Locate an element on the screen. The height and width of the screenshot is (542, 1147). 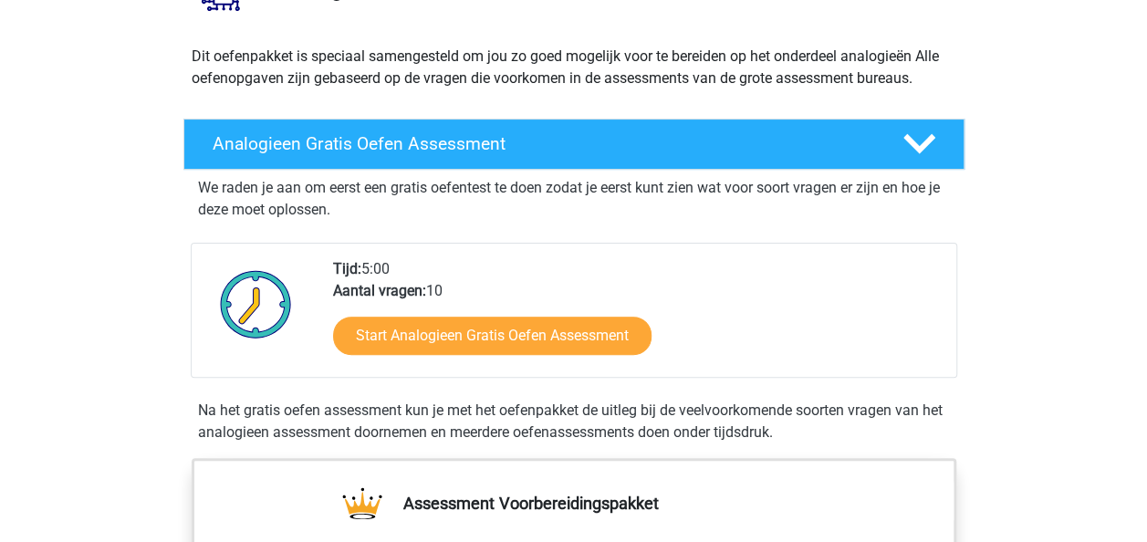
p: Dit oefenpakket is speciaal samengesteld om jou zo goed mogelijk voor te bereiden op het onderdee... is located at coordinates (574, 68).